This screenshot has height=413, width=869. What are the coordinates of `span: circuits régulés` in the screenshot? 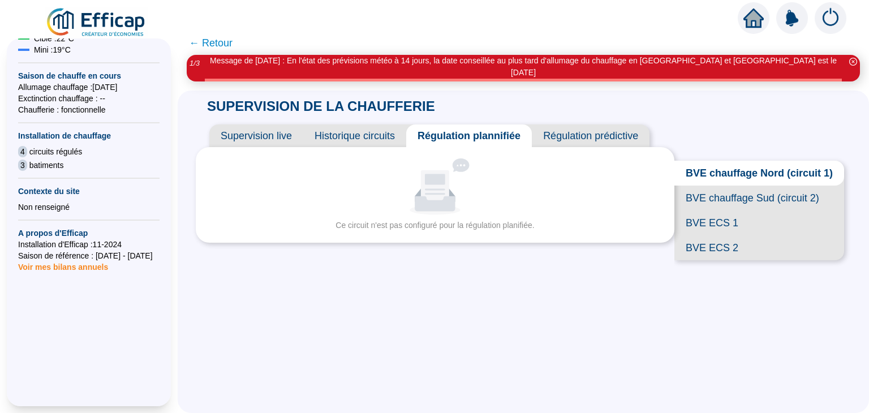 It's located at (55, 152).